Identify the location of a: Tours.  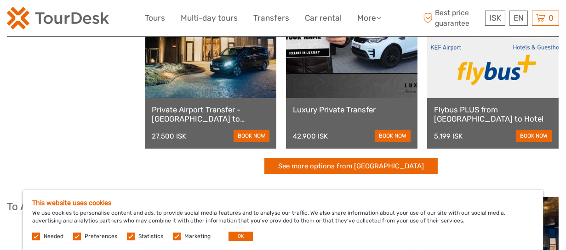
(155, 18).